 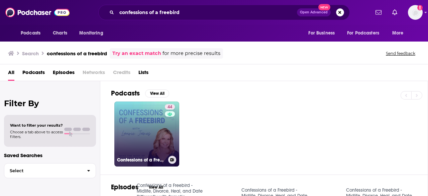 I want to click on h2: Episodes, so click(x=125, y=187).